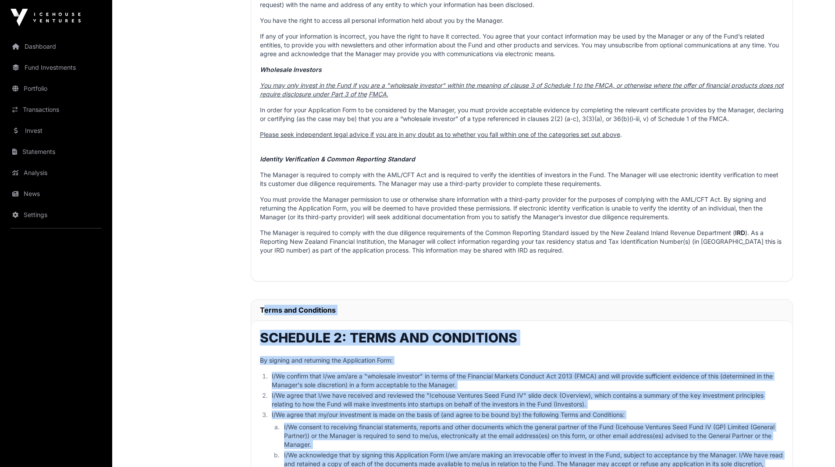 The height and width of the screenshot is (467, 835). Describe the element at coordinates (291, 69) in the screenshot. I see `em: Wholesale Investors` at that location.